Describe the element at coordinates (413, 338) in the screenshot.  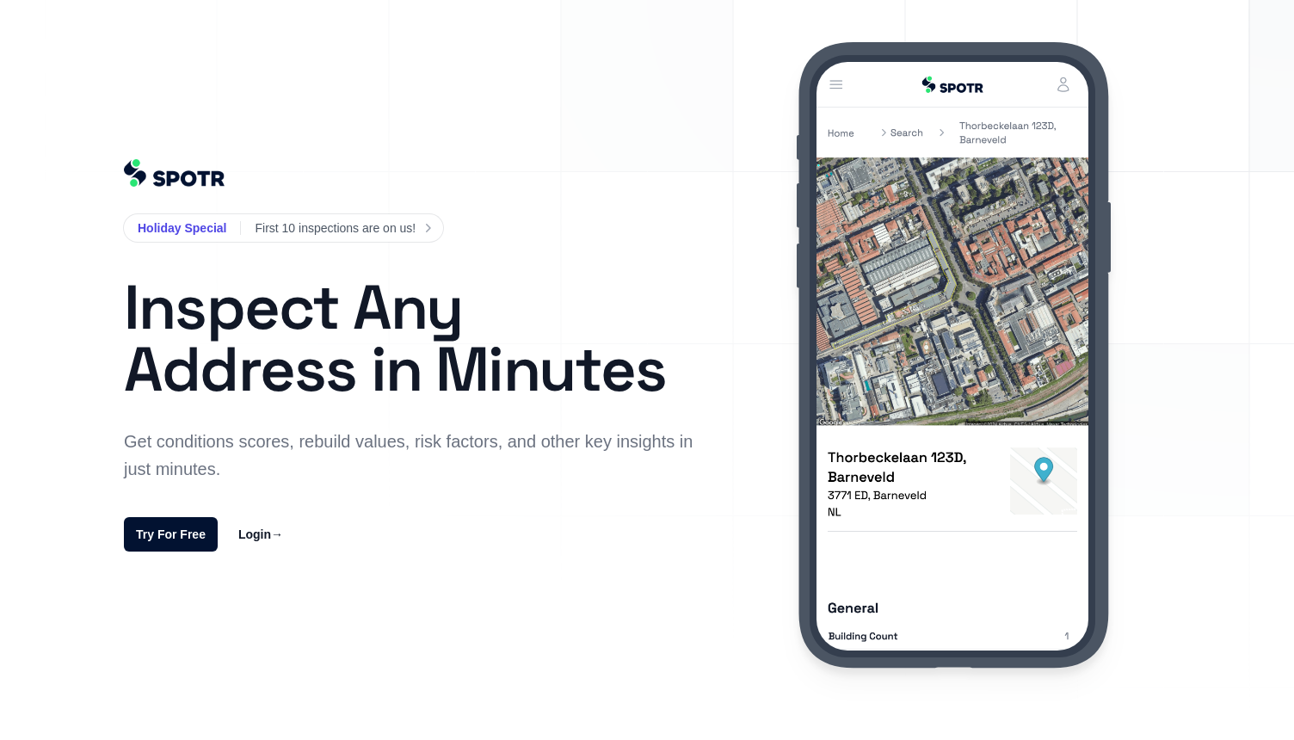
I see `h1: Inspect Any Address in Minutes` at that location.